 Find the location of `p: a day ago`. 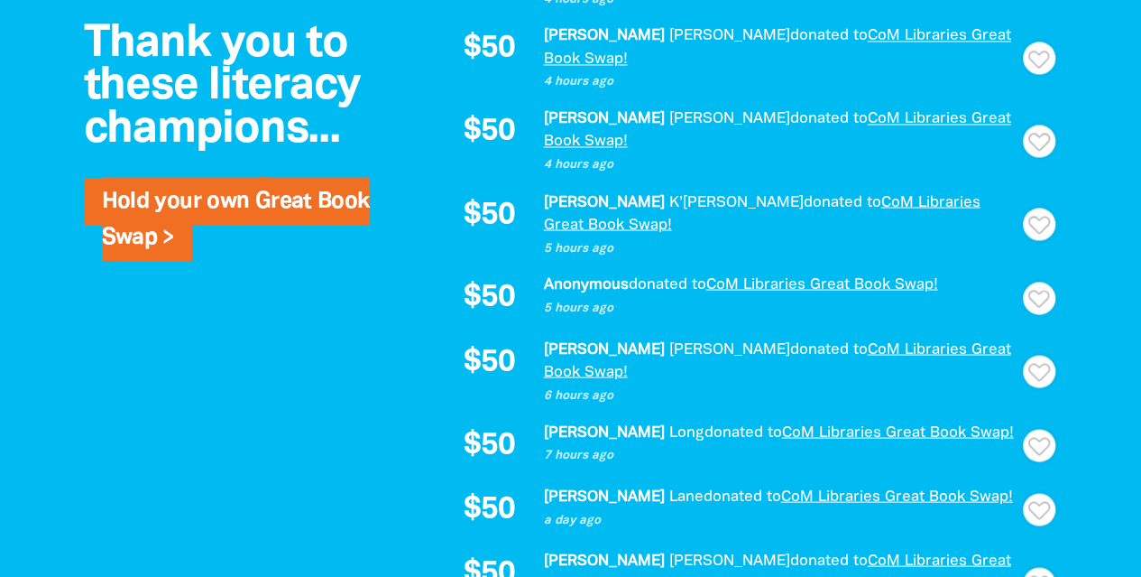

p: a day ago is located at coordinates (780, 520).